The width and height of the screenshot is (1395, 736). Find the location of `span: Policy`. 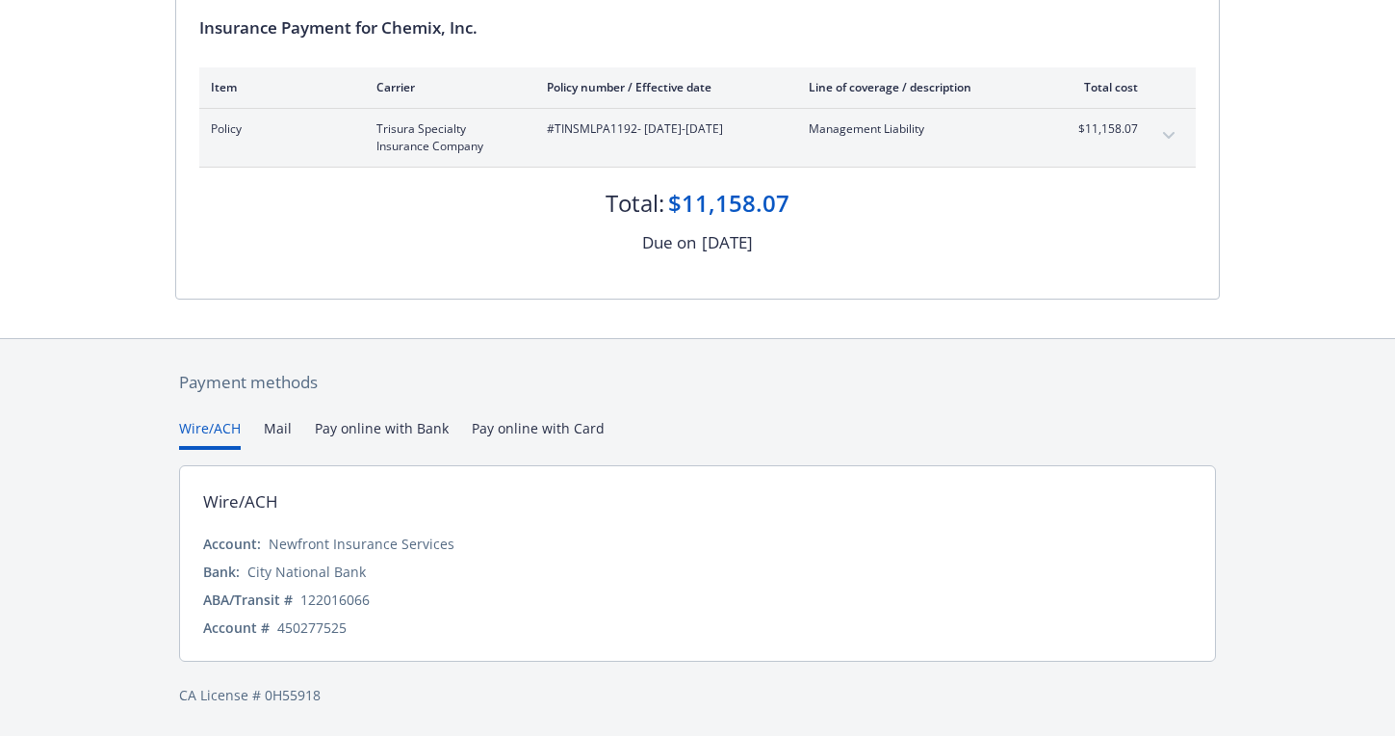

span: Policy is located at coordinates (278, 129).